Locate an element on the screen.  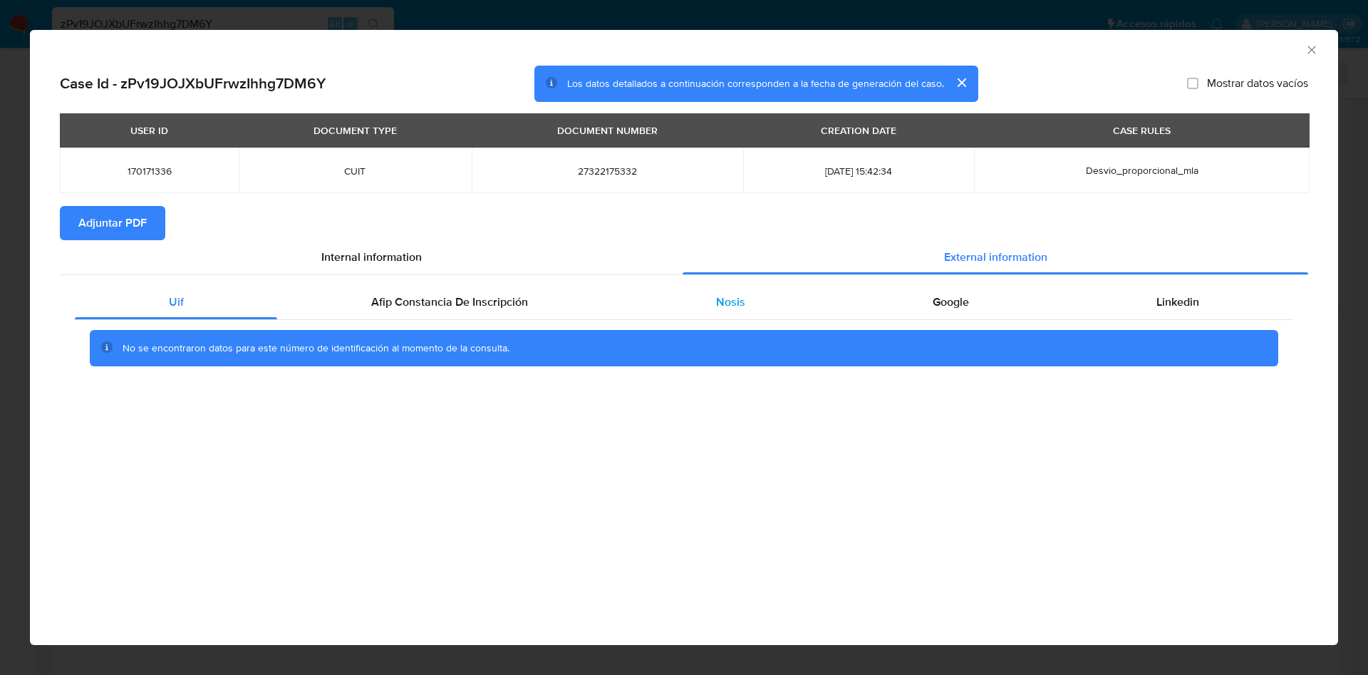
span: Afip Constancia De Inscripción is located at coordinates (450, 301).